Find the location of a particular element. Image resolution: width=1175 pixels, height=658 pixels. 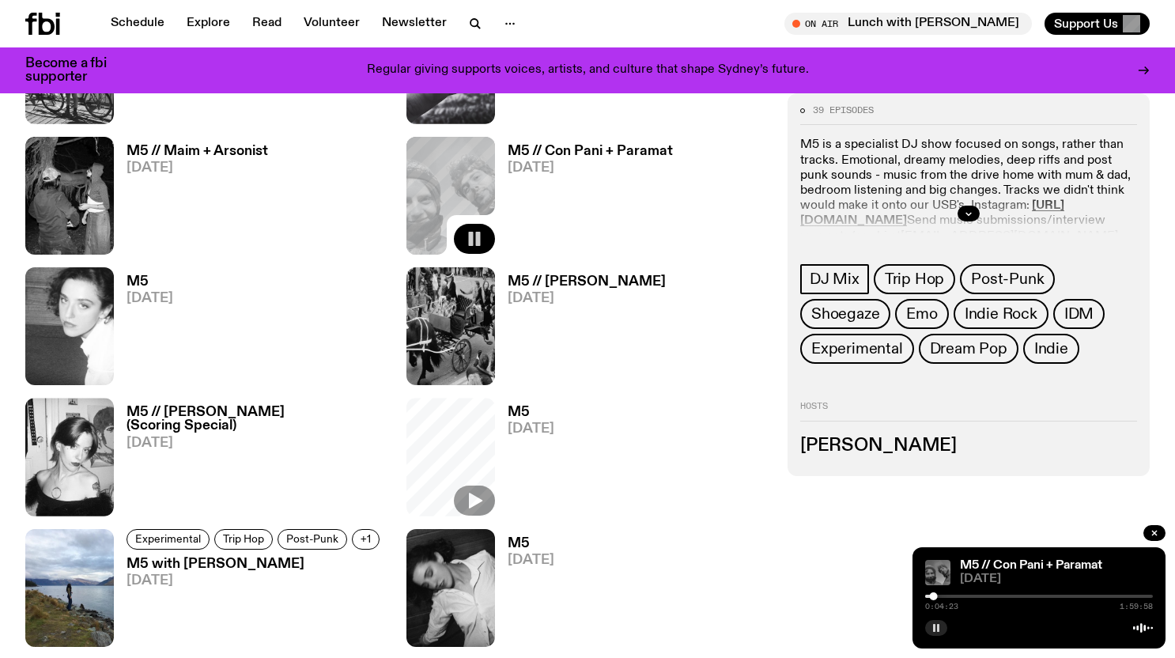

p: Regular giving supports voices, artists, and culture that shape Sydney’s future. is located at coordinates (588, 70).